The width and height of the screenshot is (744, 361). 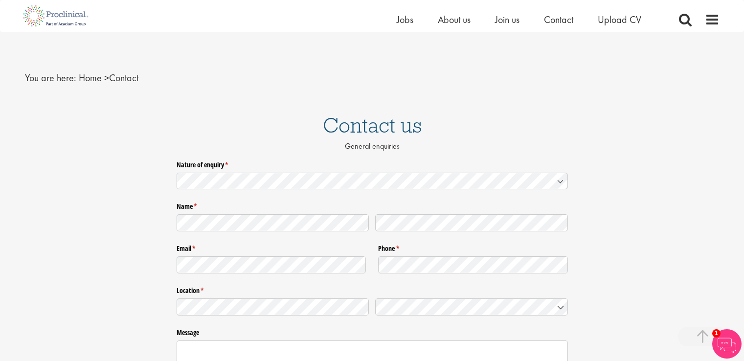 I want to click on a: Contact, so click(x=559, y=20).